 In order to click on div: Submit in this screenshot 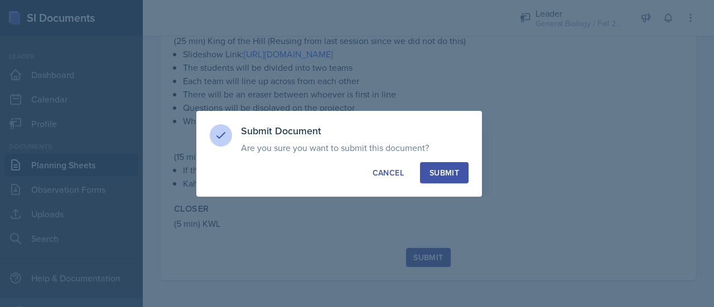, I will do `click(444, 173)`.